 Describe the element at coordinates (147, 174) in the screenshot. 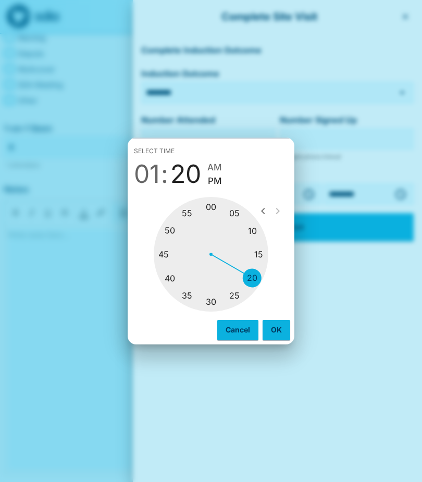

I see `span: 01` at that location.